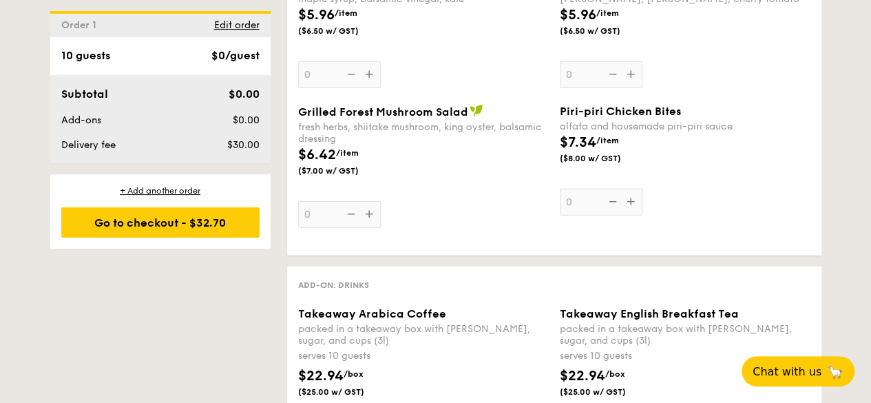 This screenshot has height=403, width=871. What do you see at coordinates (317, 155) in the screenshot?
I see `span: $6.42` at bounding box center [317, 155].